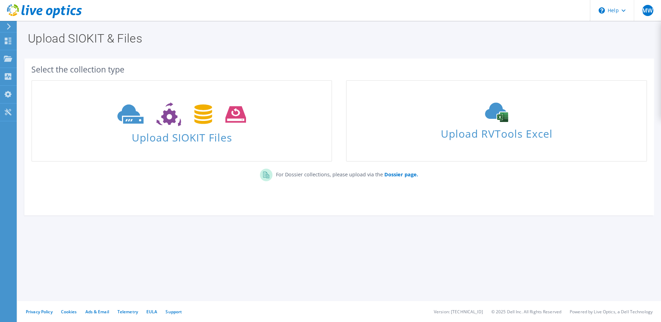 The height and width of the screenshot is (322, 661). I want to click on svg: \n, so click(602, 10).